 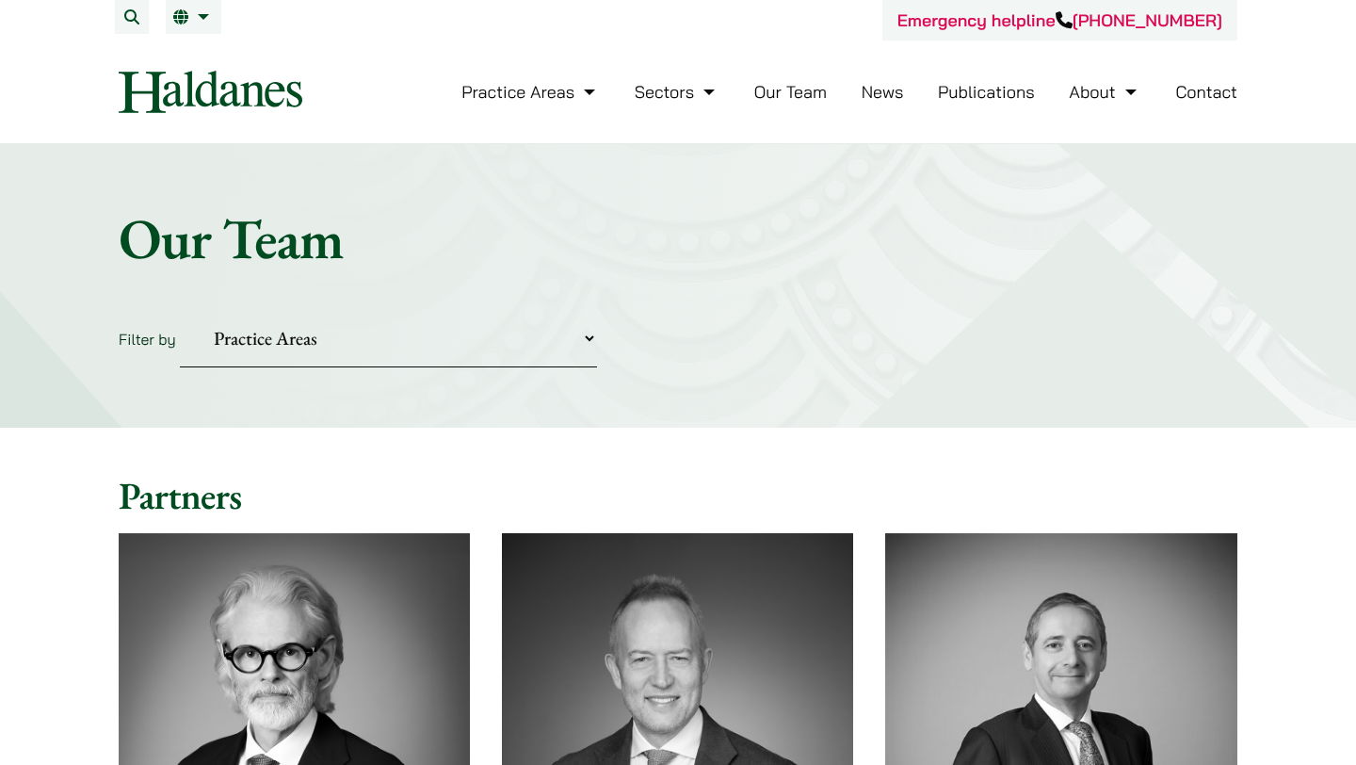 I want to click on h2: Partners, so click(x=678, y=495).